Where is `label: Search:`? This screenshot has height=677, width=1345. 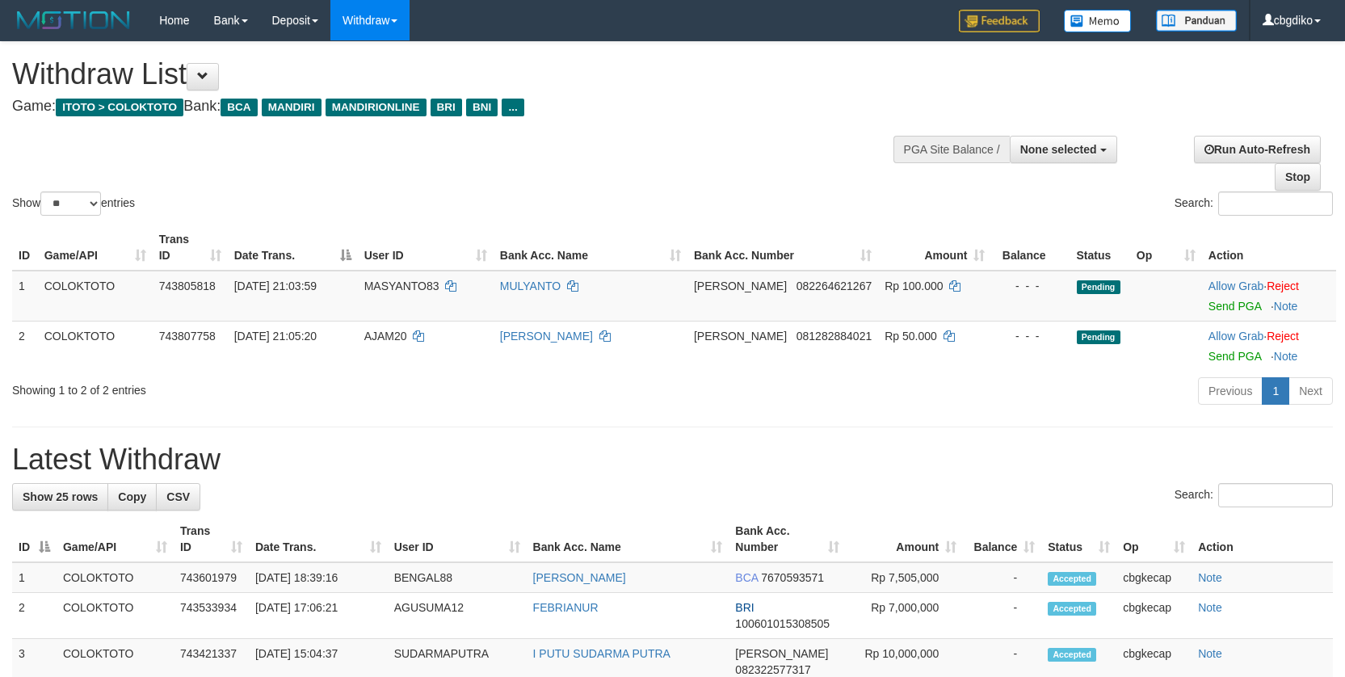
label: Search: is located at coordinates (1254, 495).